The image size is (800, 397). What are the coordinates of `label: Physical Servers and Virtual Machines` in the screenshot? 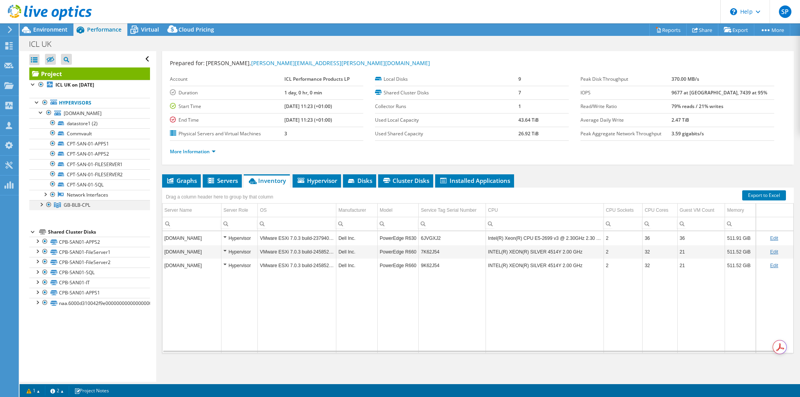 It's located at (227, 134).